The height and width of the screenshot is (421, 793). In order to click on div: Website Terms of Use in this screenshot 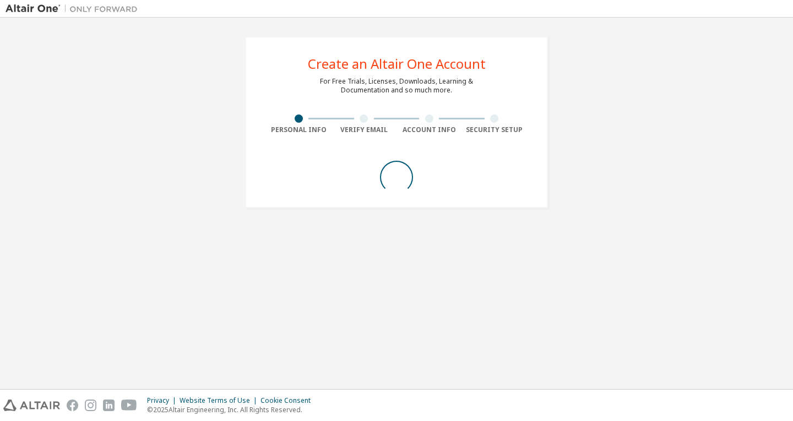, I will do `click(220, 401)`.